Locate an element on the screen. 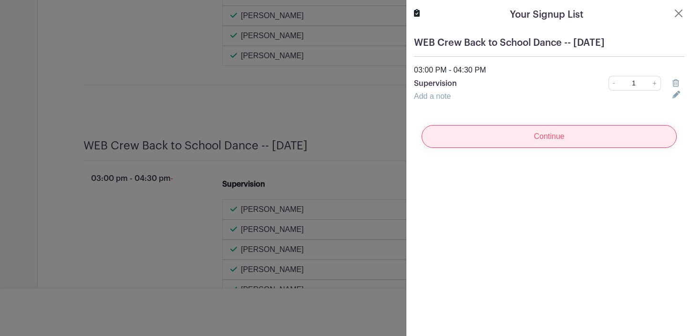  p: Supervision is located at coordinates (490, 83).